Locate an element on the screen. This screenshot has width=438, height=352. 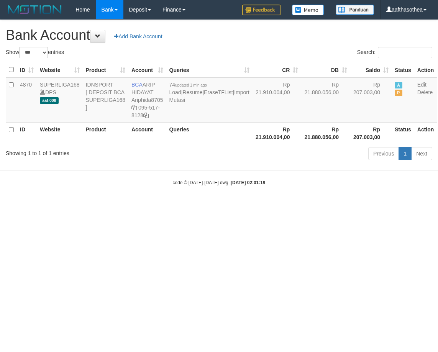
td: ARIP HIDAYAT 095-517-8128 is located at coordinates (147, 100).